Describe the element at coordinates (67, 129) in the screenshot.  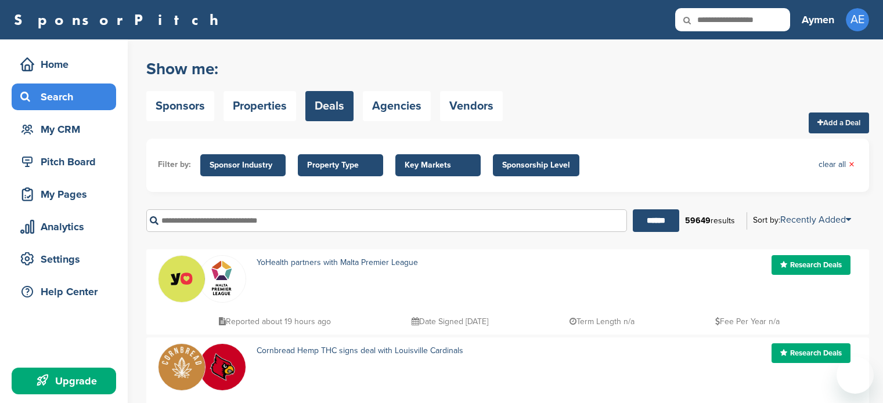
I see `div: My CRM` at that location.